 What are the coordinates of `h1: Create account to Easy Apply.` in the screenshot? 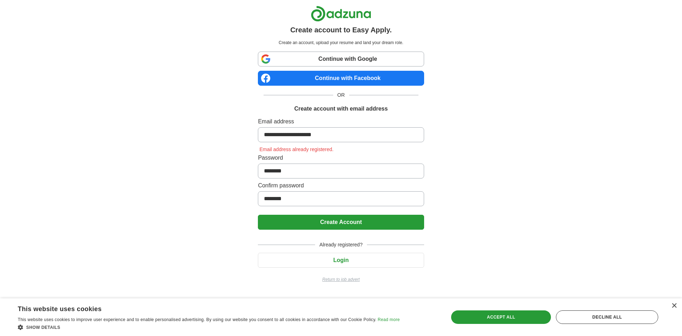 It's located at (341, 30).